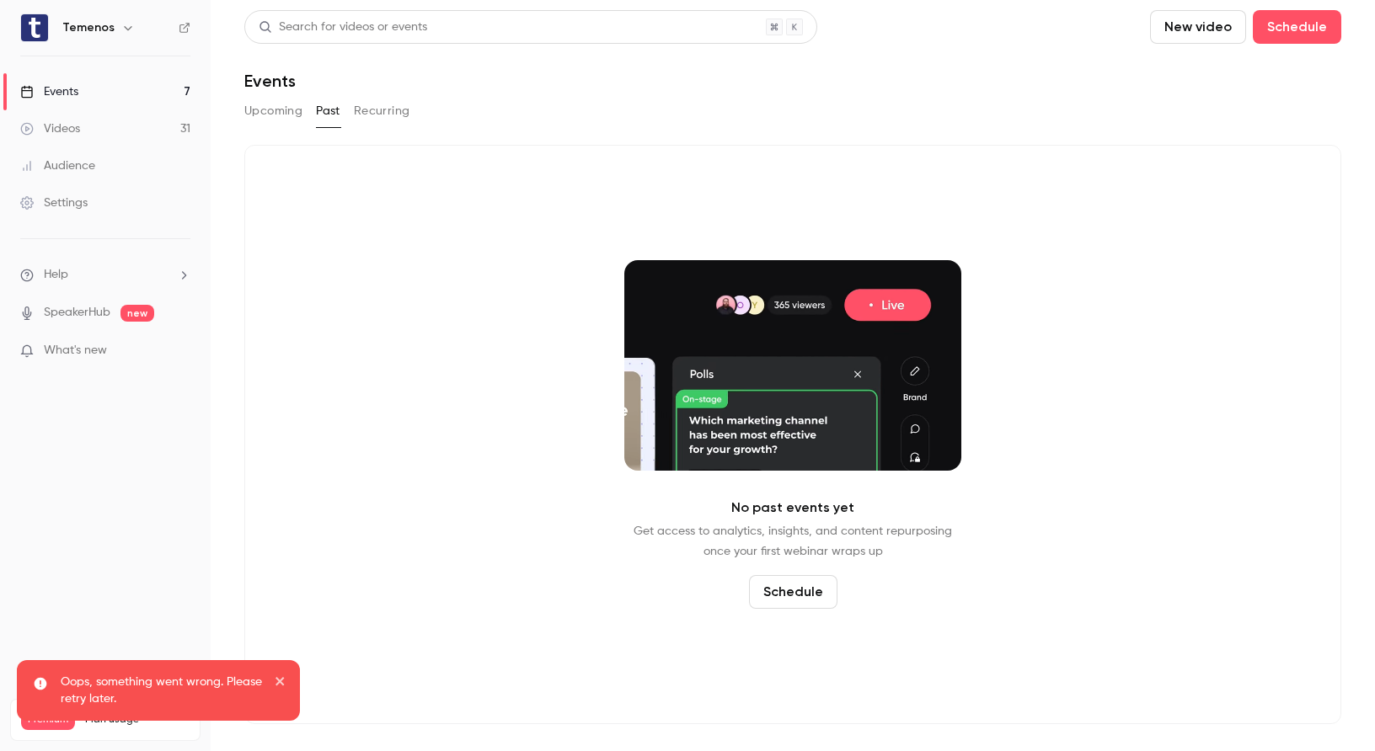 The width and height of the screenshot is (1375, 751). Describe the element at coordinates (77, 313) in the screenshot. I see `a: SpeakerHub` at that location.